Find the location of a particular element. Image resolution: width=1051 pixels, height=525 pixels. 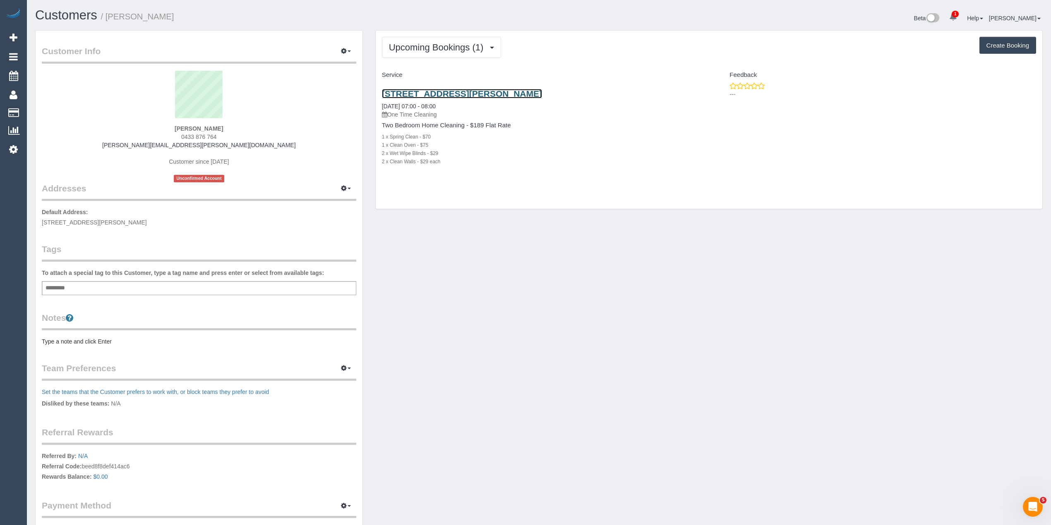

label: Disliked by these teams: is located at coordinates (75, 404).